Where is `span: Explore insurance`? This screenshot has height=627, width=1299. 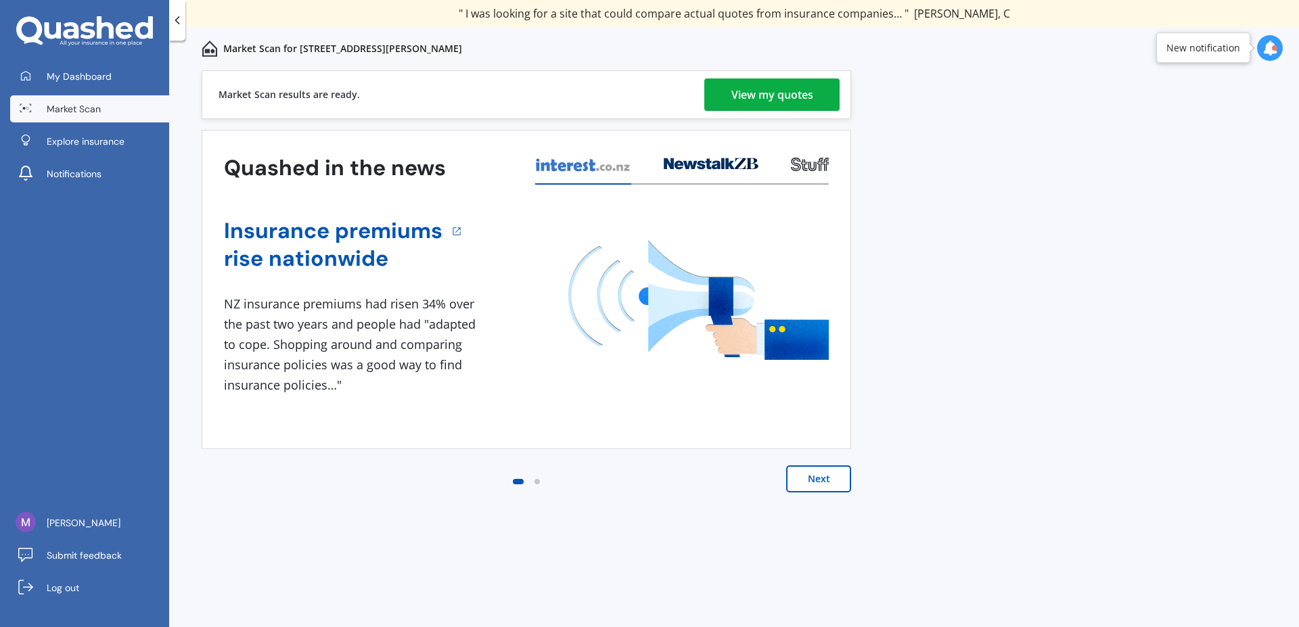
span: Explore insurance is located at coordinates (85, 141).